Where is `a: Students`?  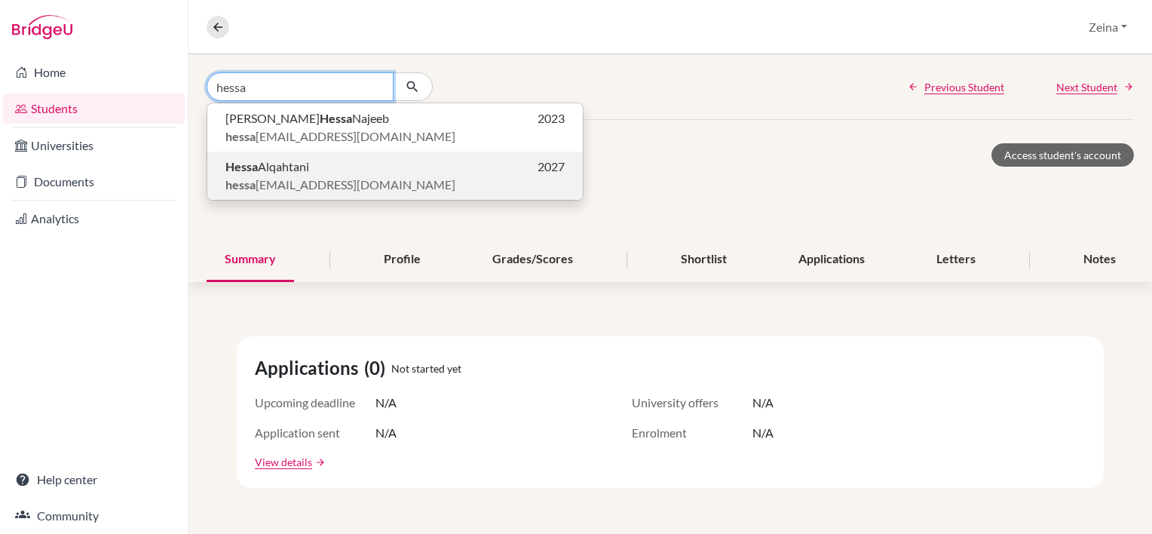
a: Students is located at coordinates (94, 109).